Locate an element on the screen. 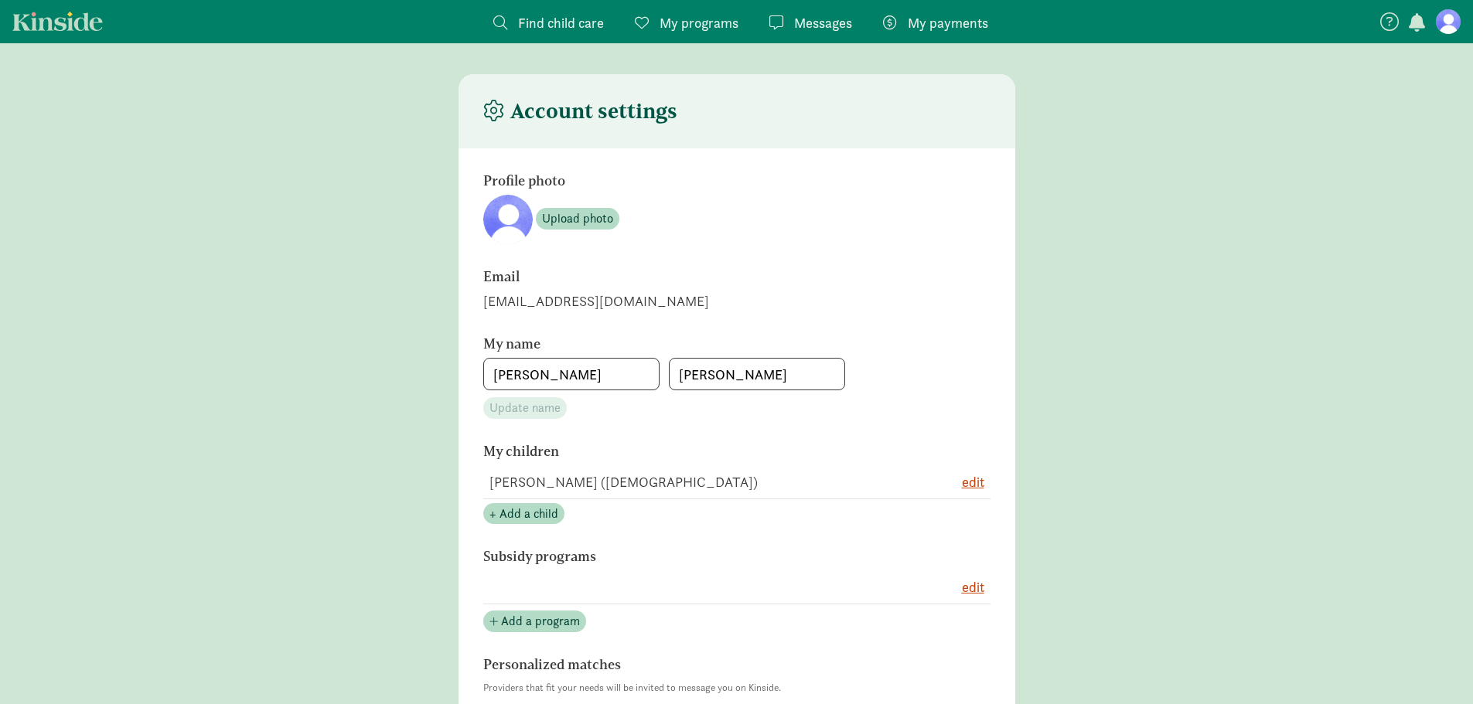 The height and width of the screenshot is (704, 1473). button: Add a program is located at coordinates (534, 622).